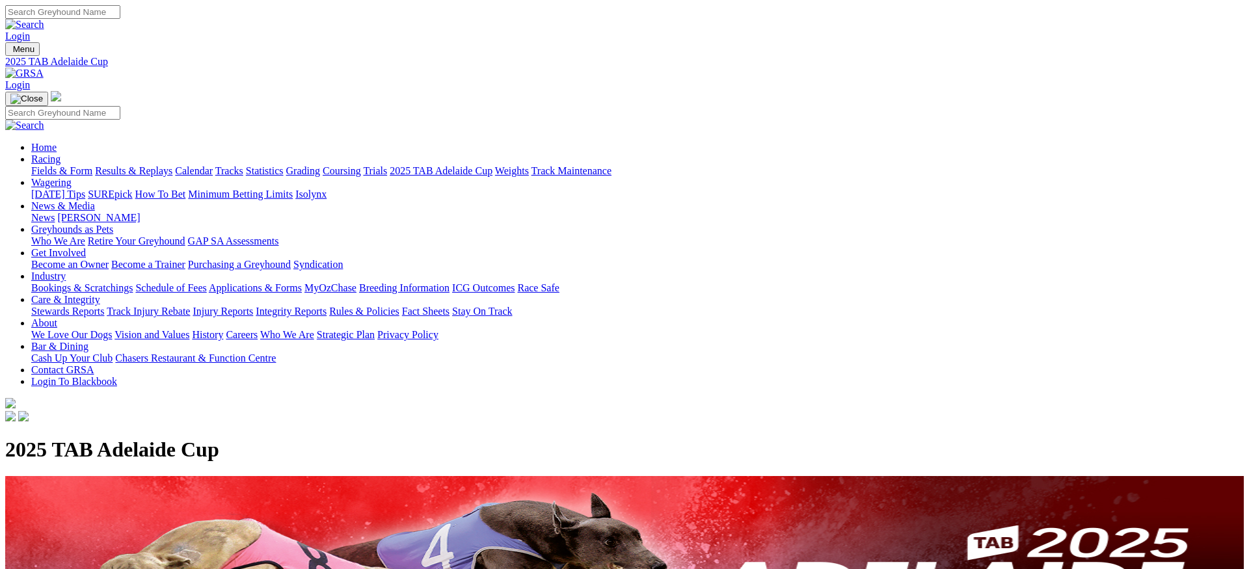 This screenshot has height=569, width=1249. I want to click on div: Racing, so click(638, 171).